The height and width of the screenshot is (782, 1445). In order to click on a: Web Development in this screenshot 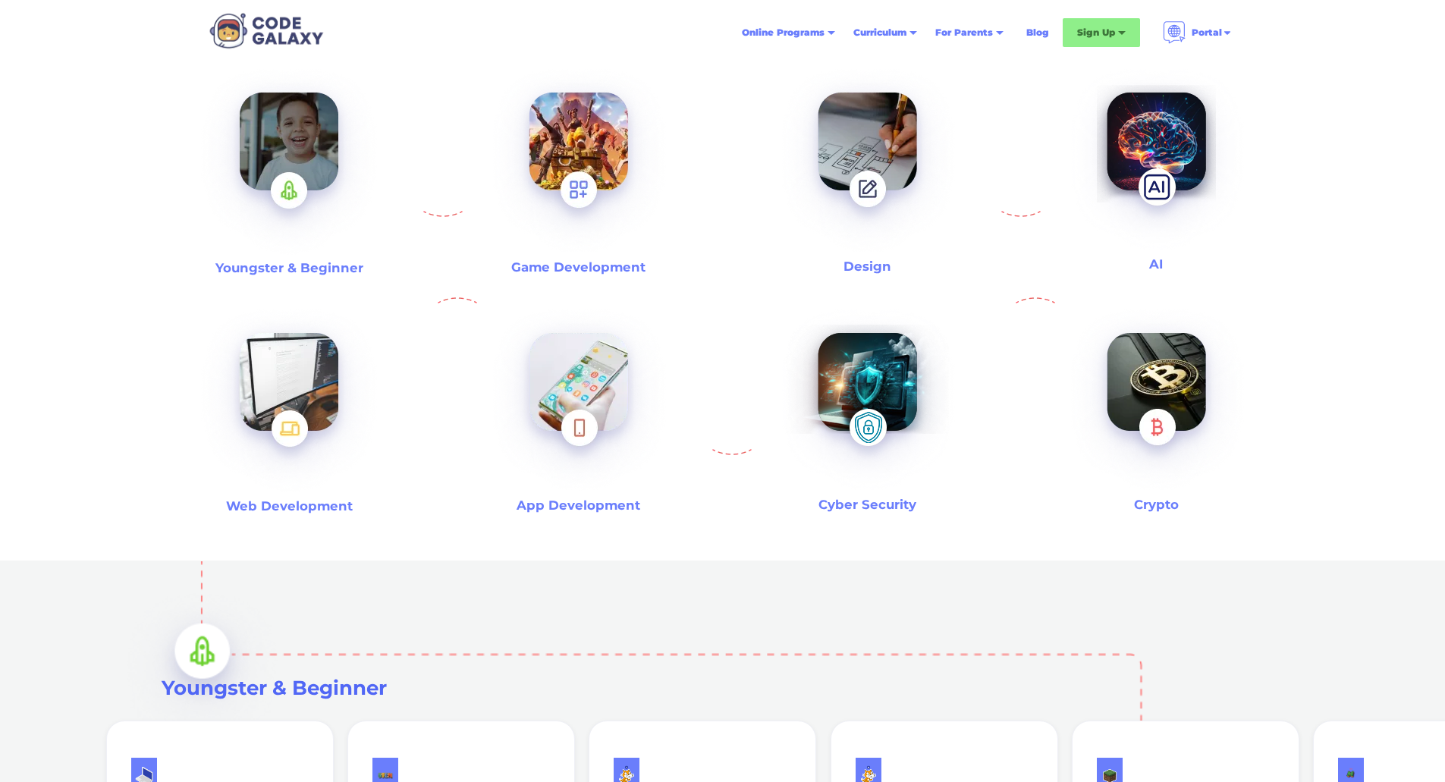, I will do `click(289, 410)`.